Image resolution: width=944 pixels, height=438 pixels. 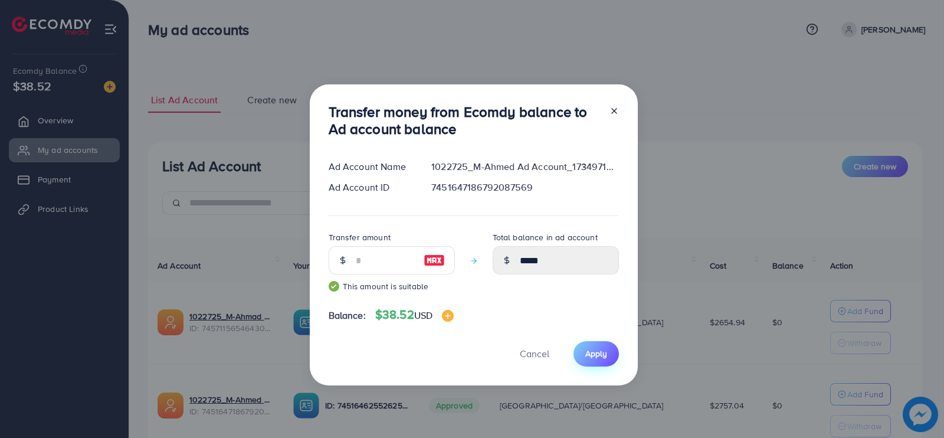 I want to click on div: Ad Account ID, so click(x=371, y=187).